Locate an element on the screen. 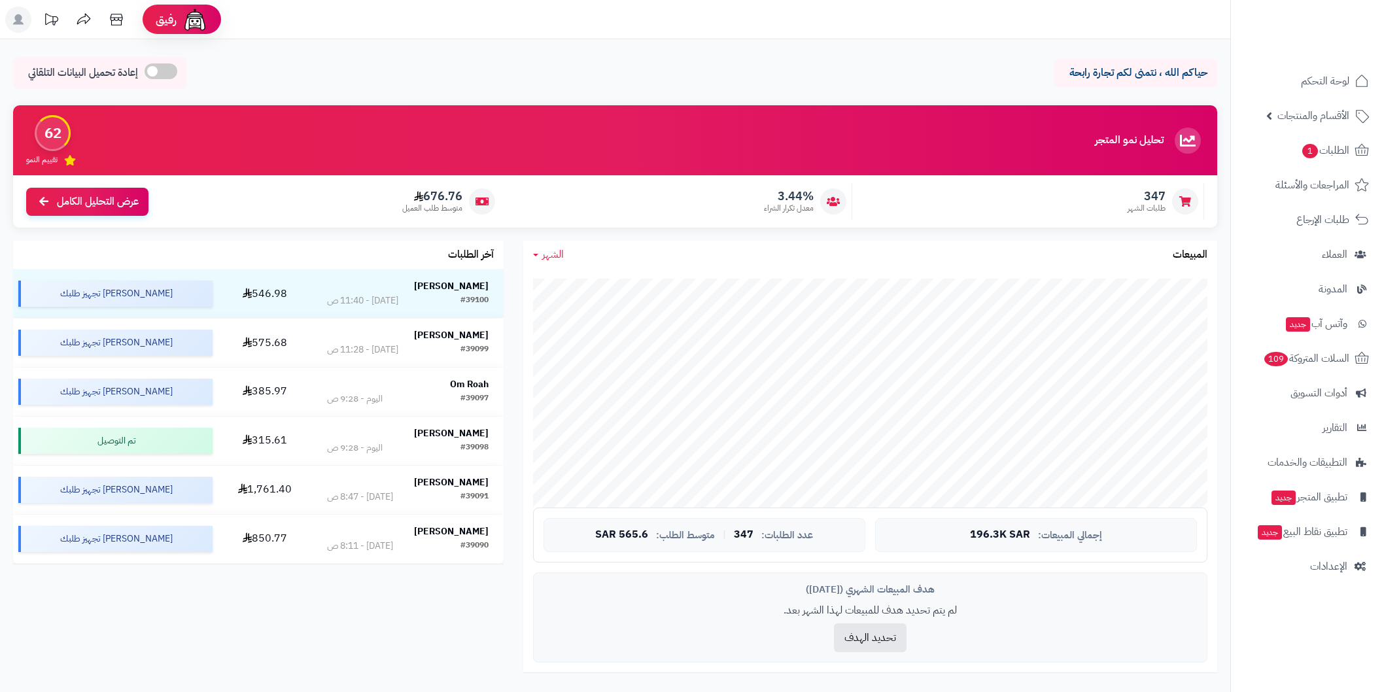 The height and width of the screenshot is (692, 1384). span: المدونة is located at coordinates (1333, 289).